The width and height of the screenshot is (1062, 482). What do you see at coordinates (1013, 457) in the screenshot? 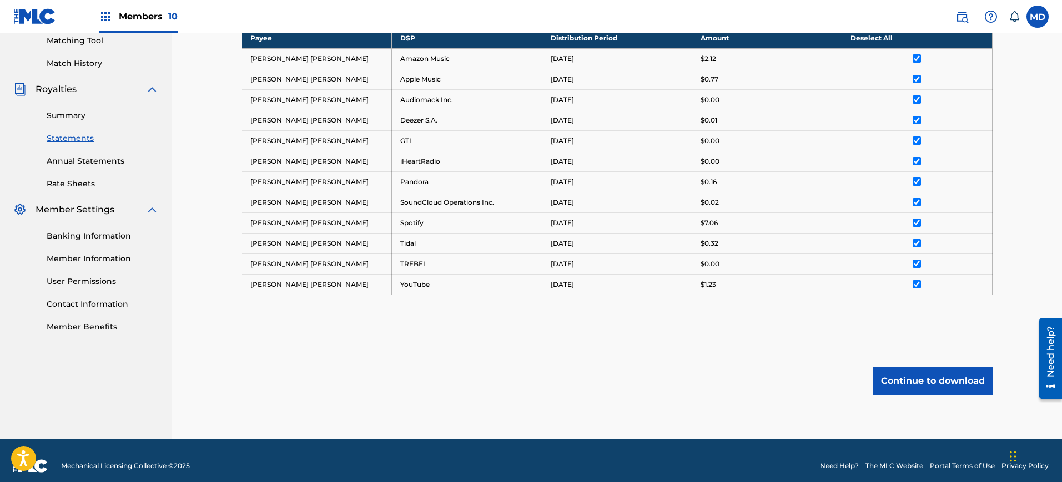
I see `div: Arrastrar` at bounding box center [1013, 457].